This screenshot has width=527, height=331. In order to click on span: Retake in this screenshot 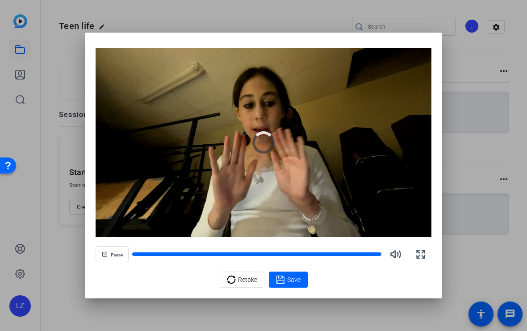, I will do `click(248, 280)`.